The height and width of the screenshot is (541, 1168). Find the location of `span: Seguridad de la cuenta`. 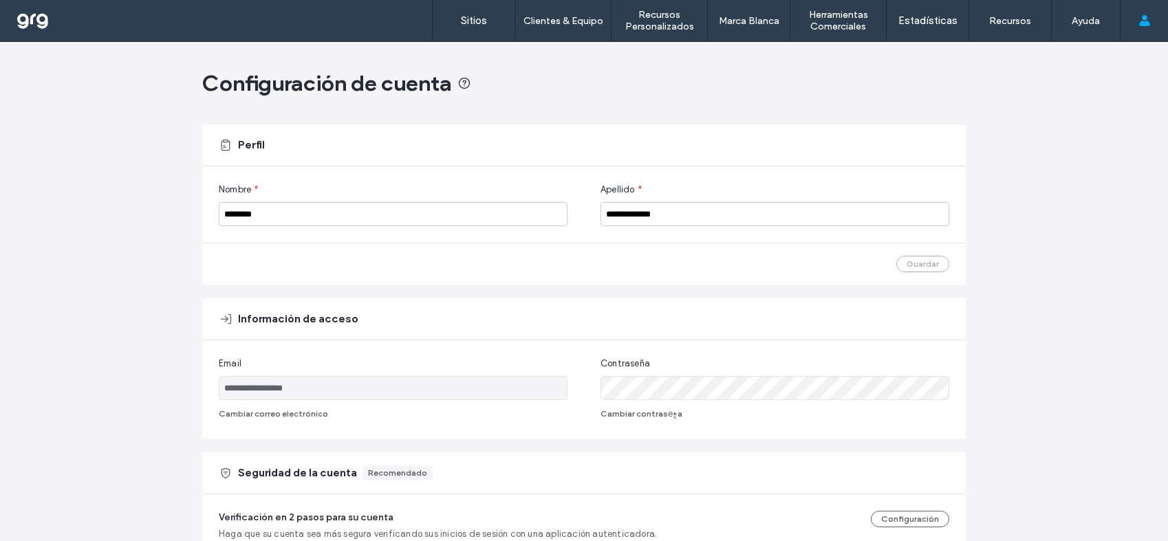

span: Seguridad de la cuenta is located at coordinates (297, 473).